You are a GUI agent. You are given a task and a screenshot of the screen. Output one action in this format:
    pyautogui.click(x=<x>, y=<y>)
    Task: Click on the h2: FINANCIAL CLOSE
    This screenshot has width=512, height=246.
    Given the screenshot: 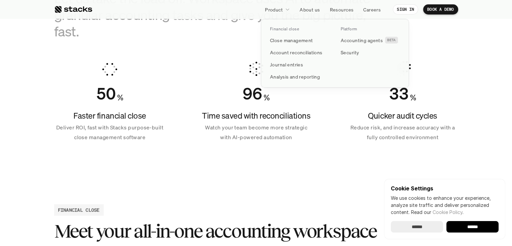 What is the action you would take?
    pyautogui.click(x=79, y=209)
    